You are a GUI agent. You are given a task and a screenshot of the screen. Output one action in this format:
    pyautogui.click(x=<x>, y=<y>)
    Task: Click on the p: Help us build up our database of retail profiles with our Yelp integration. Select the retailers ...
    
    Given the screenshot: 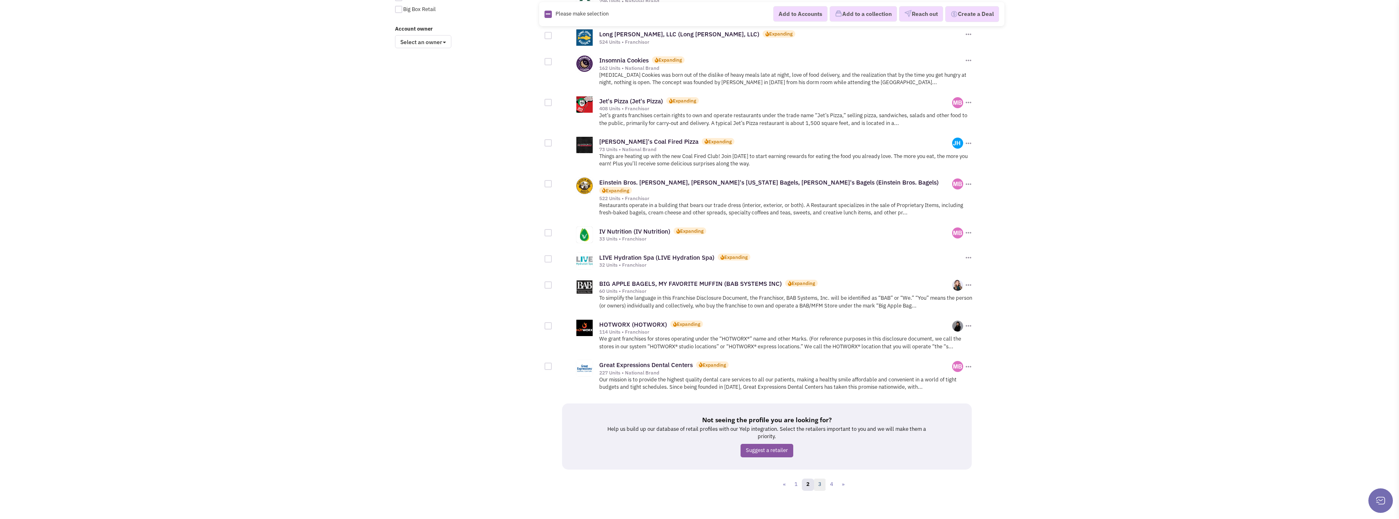 What is the action you would take?
    pyautogui.click(x=767, y=433)
    